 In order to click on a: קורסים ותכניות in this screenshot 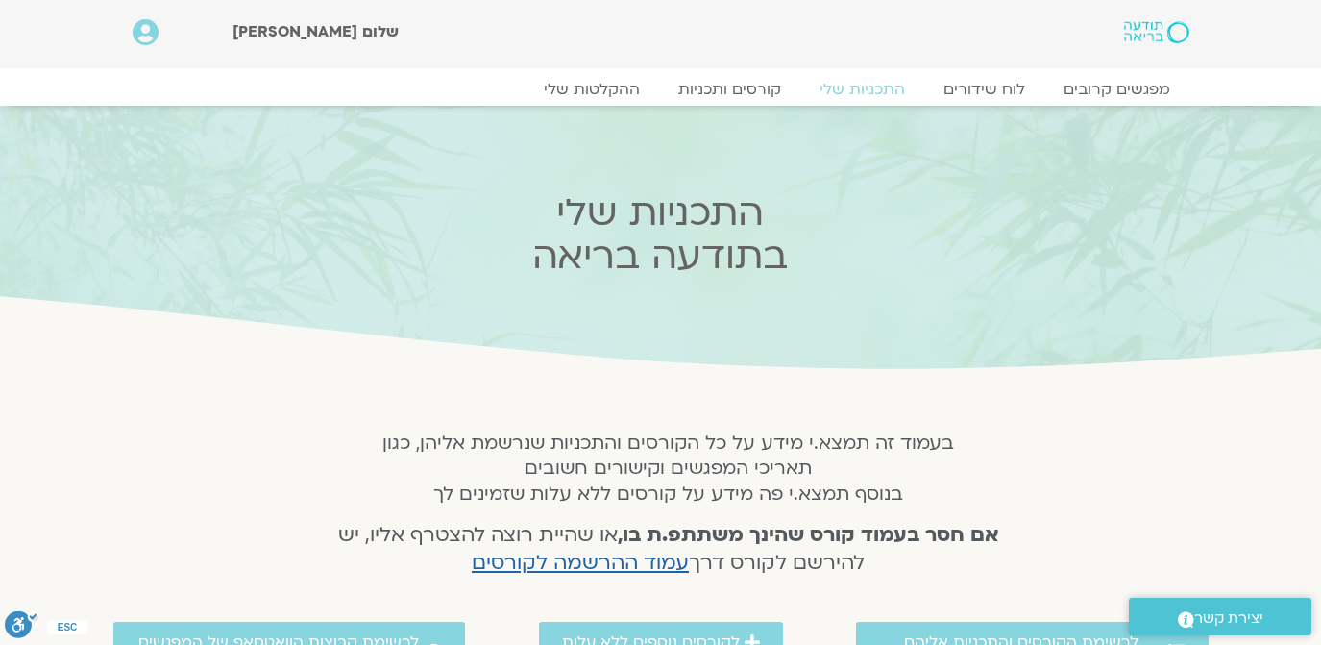, I will do `click(729, 89)`.